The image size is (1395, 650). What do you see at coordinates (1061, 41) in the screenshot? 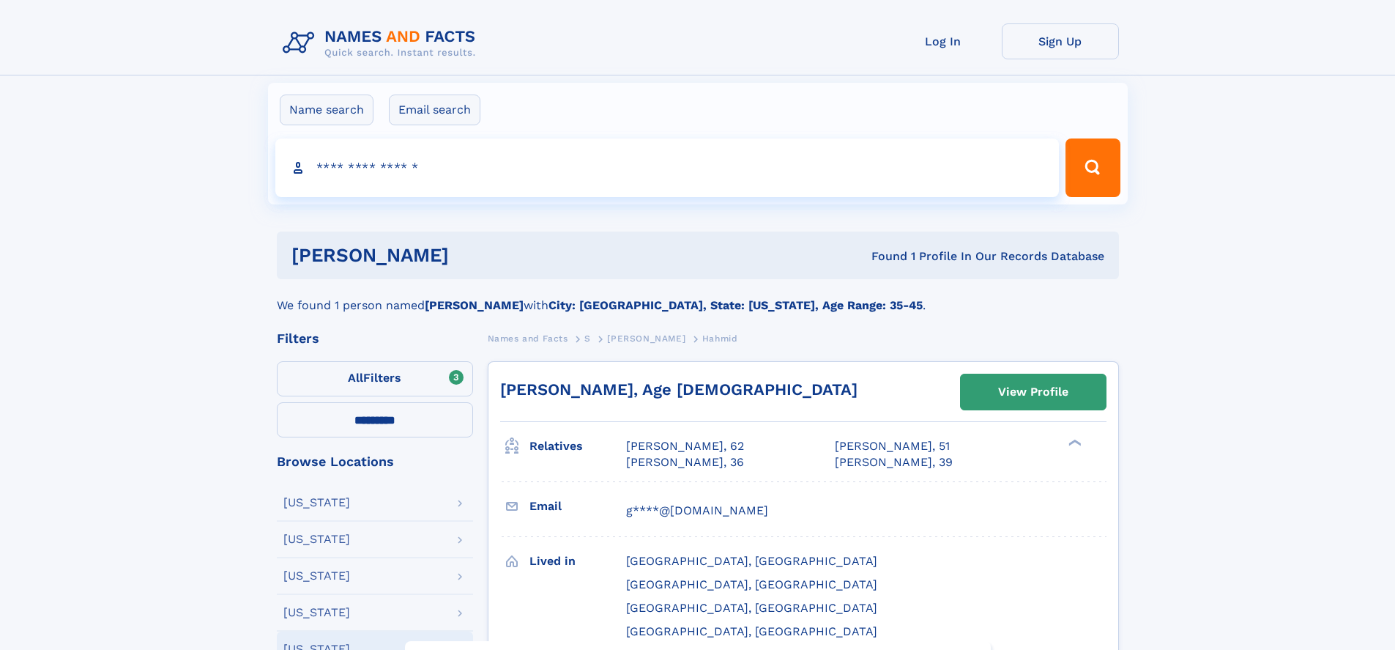
I see `a: Sign Up` at bounding box center [1061, 41].